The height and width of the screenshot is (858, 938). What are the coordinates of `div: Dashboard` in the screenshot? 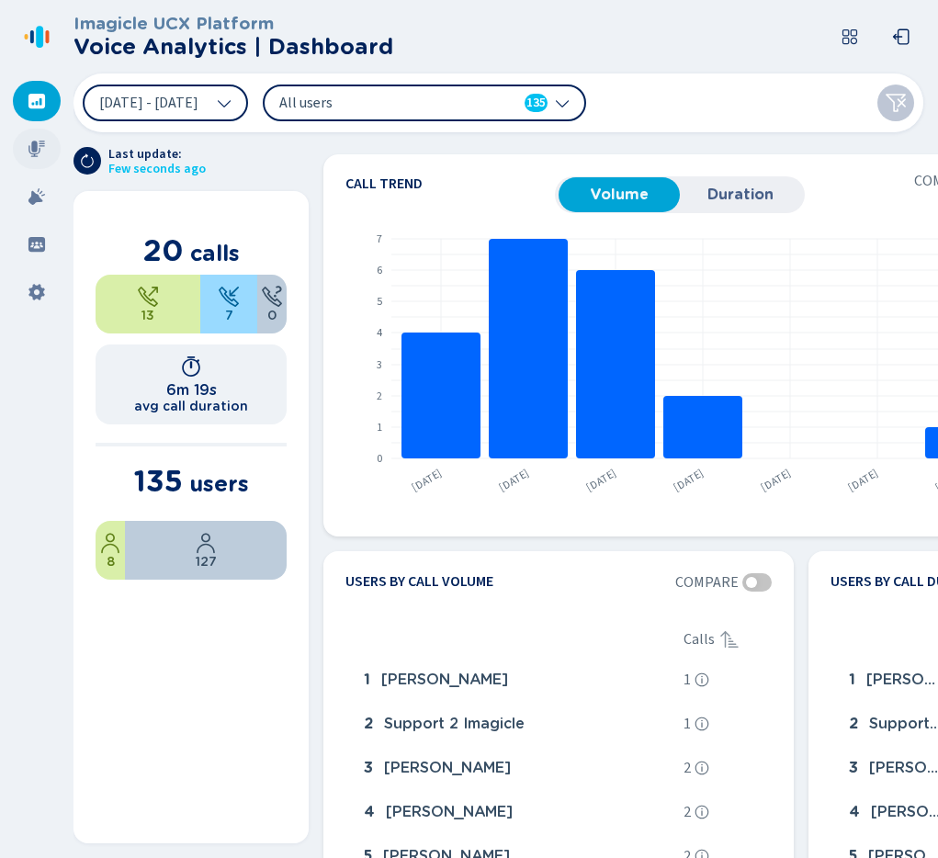 It's located at (37, 101).